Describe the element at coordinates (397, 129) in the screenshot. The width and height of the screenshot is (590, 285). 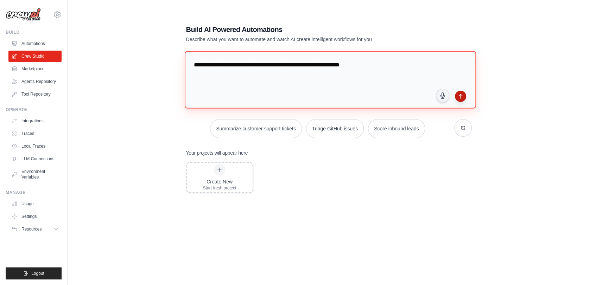
I see `button: Score inbound leads` at that location.